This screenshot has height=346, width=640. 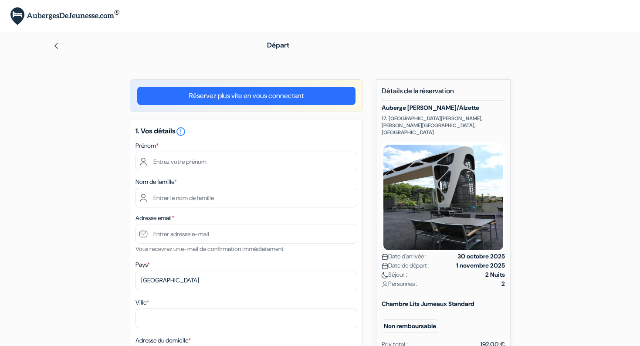 I want to click on label: Nom de famille, so click(x=156, y=182).